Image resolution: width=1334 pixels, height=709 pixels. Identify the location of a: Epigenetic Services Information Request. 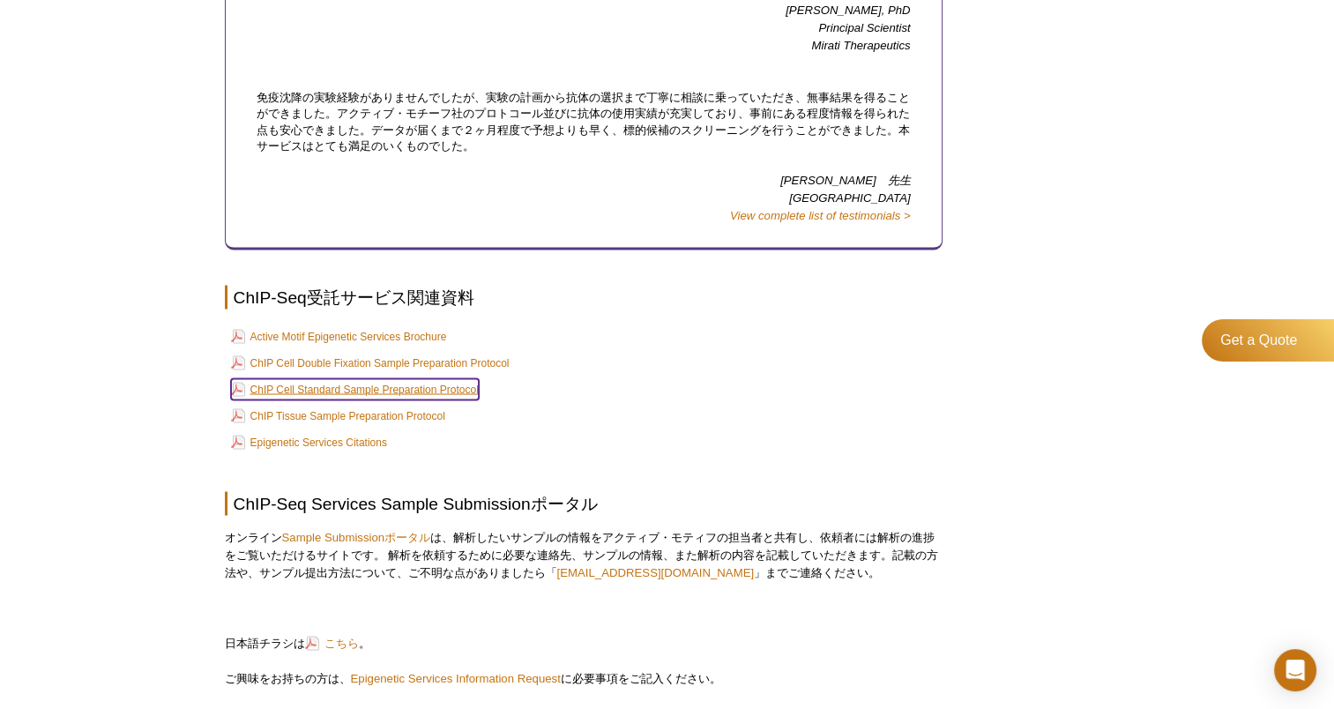
(456, 677).